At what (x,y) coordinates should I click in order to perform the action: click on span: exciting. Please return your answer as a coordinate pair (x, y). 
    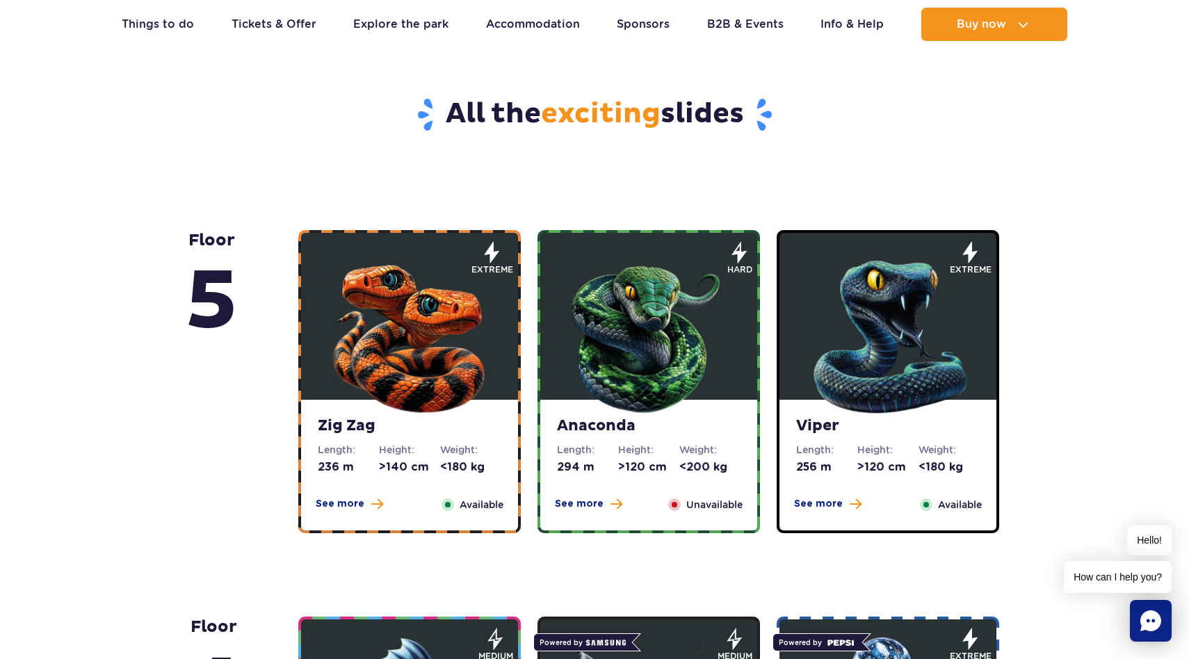
    Looking at the image, I should click on (601, 114).